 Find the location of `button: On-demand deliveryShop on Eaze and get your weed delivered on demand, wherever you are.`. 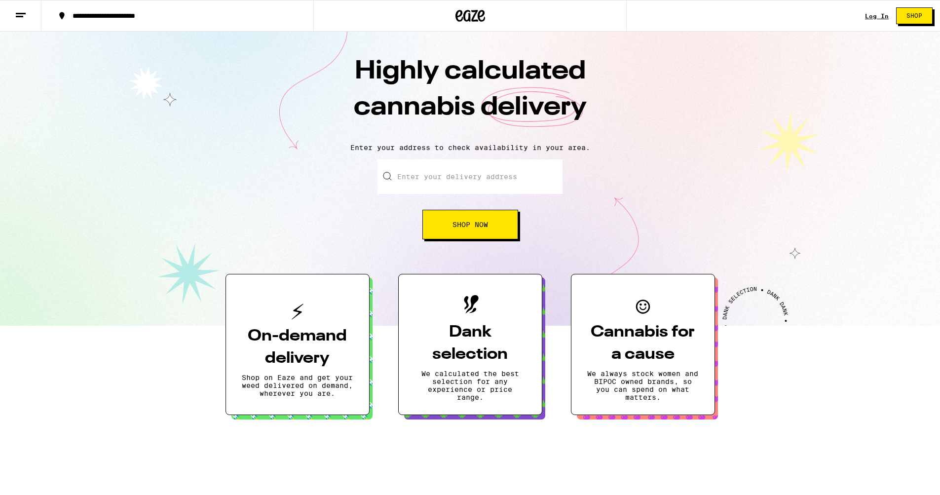

button: On-demand deliveryShop on Eaze and get your weed delivered on demand, wherever you are. is located at coordinates (297, 344).